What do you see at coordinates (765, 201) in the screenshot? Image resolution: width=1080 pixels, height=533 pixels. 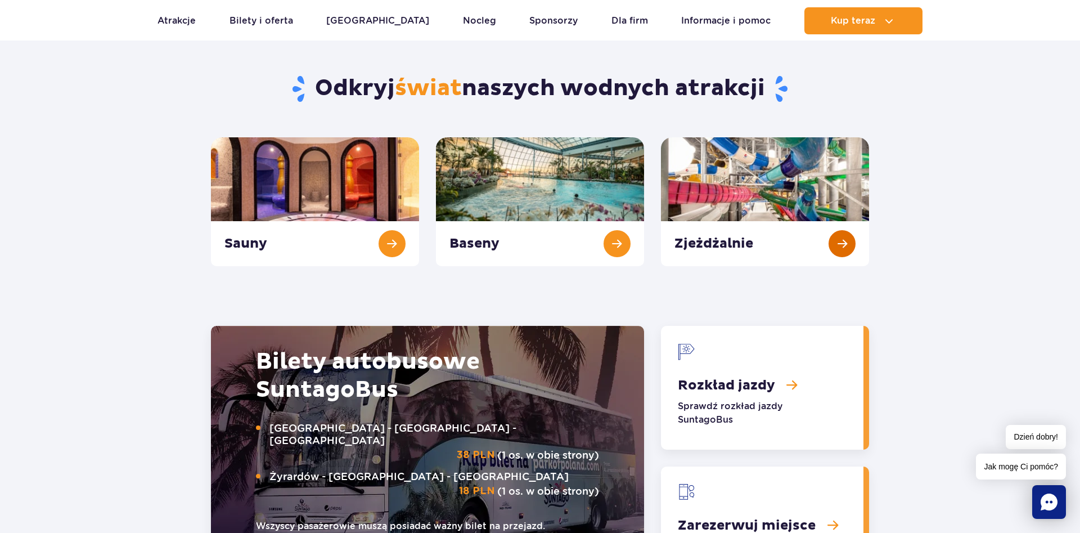 I see `a: Zjeżdżalnie` at bounding box center [765, 201].